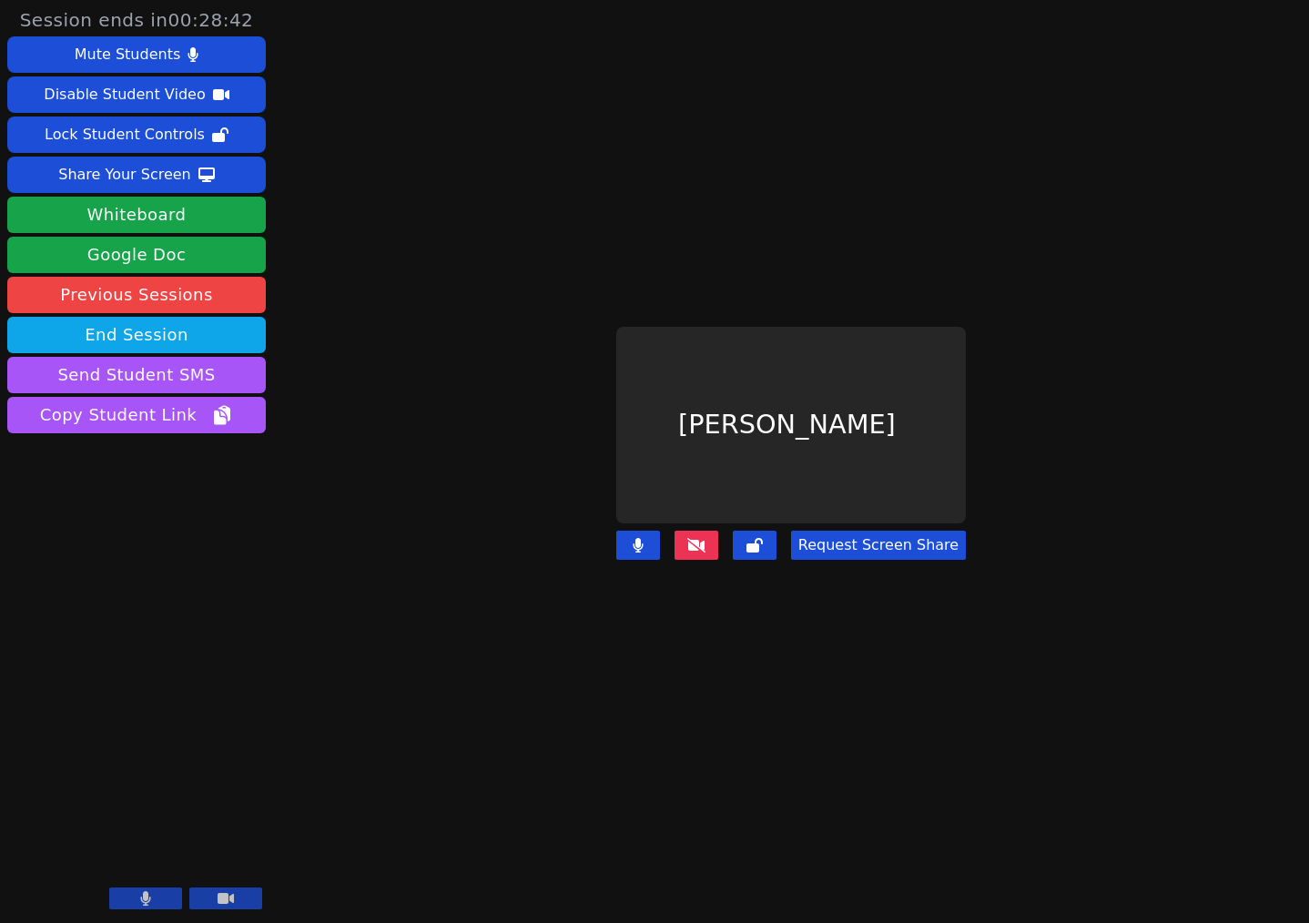 This screenshot has width=1309, height=923. I want to click on button: Mute Students, so click(137, 55).